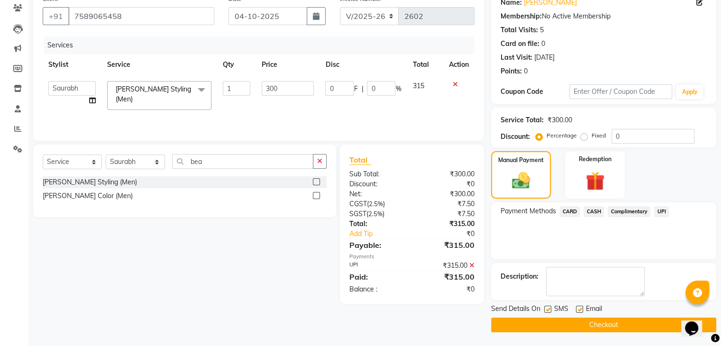 This screenshot has height=346, width=721. Describe the element at coordinates (535, 91) in the screenshot. I see `div: Coupon Code` at that location.